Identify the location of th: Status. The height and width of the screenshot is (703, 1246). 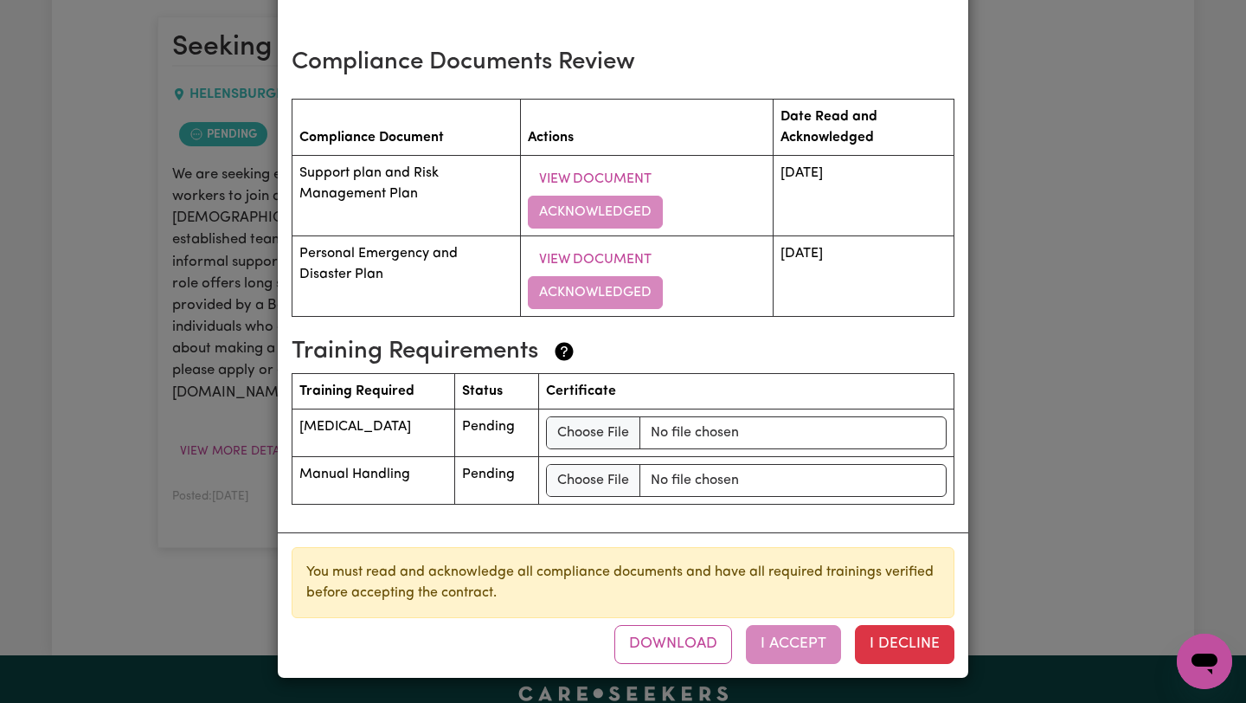
(497, 391).